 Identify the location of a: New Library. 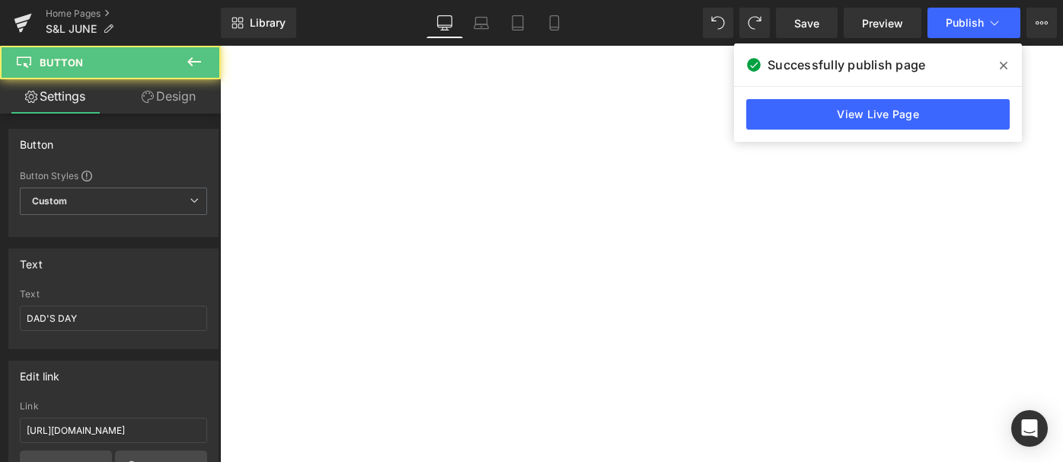
(258, 23).